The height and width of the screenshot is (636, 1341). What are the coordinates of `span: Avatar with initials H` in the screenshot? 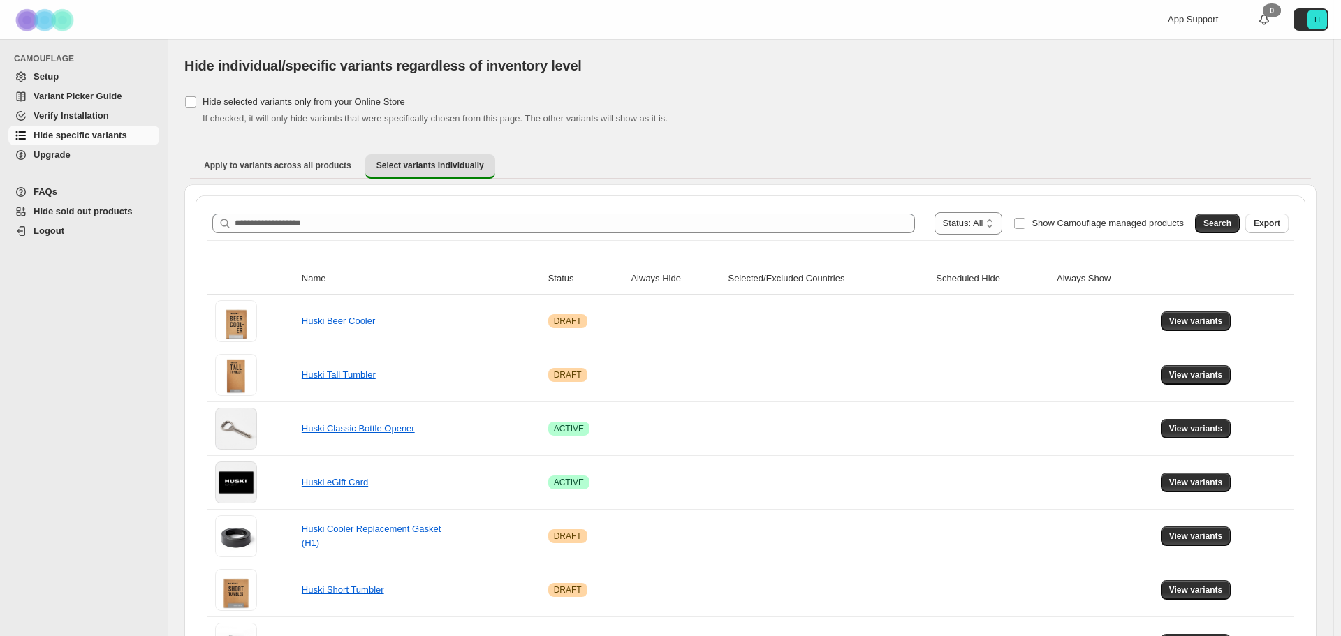 It's located at (1317, 20).